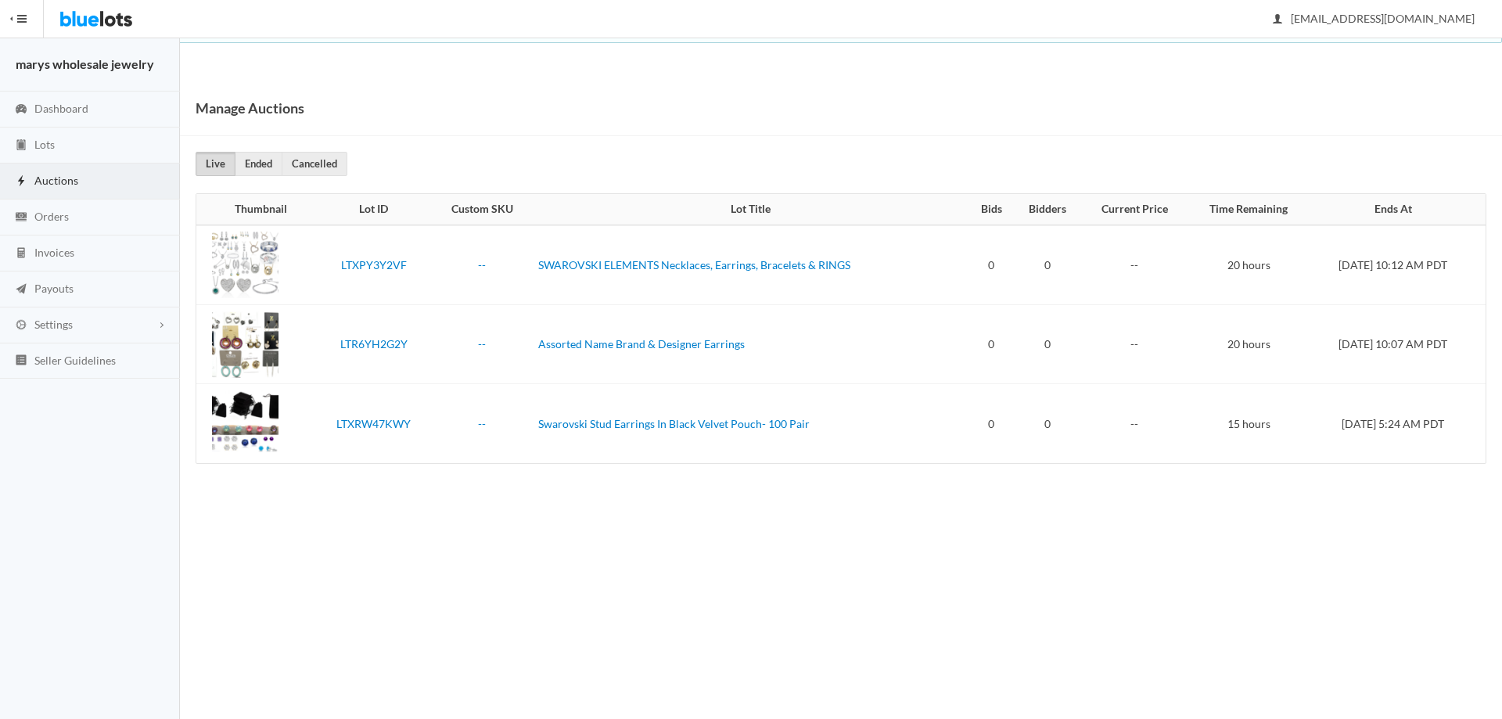  Describe the element at coordinates (21, 361) in the screenshot. I see `ion-icon: list box` at that location.